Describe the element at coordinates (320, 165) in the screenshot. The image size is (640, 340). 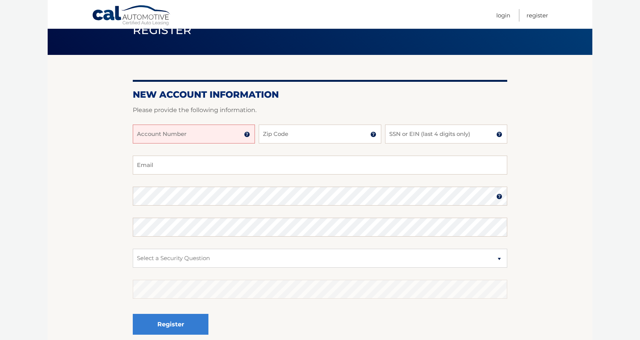
I see `input: Email` at that location.